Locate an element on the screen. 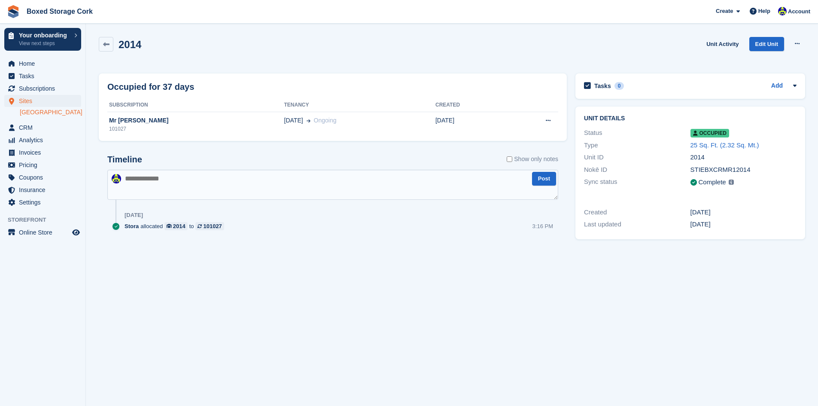 This screenshot has width=818, height=406. div: Last updated is located at coordinates (637, 224).